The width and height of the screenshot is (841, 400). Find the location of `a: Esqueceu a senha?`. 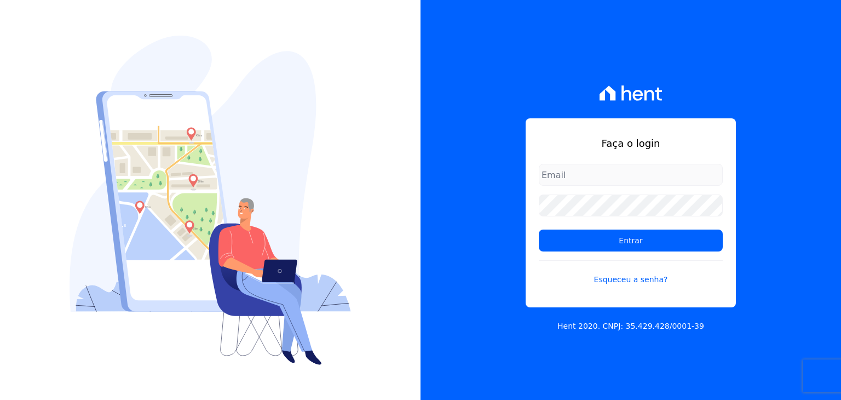

a: Esqueceu a senha? is located at coordinates (631, 273).